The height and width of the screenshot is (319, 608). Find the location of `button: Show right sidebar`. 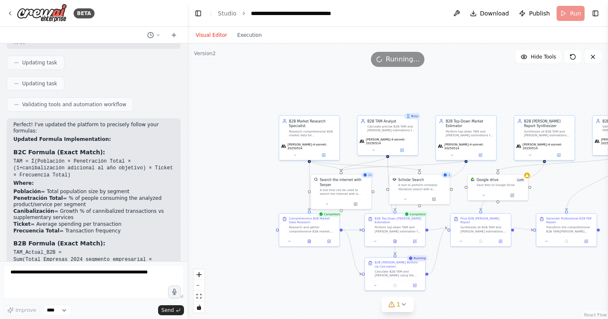

button: Show right sidebar is located at coordinates (595, 13).